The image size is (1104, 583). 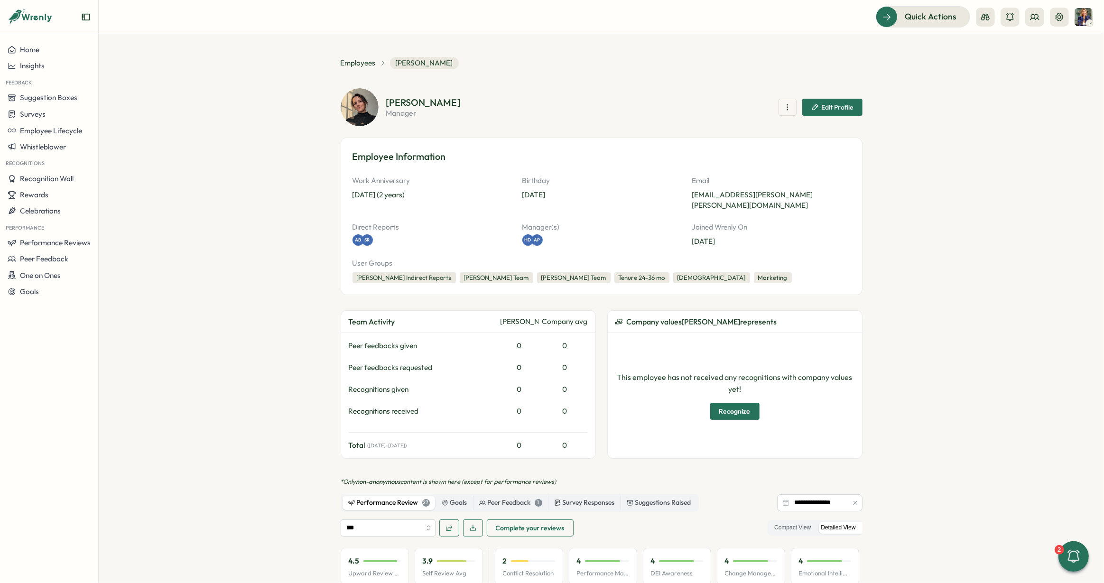 I want to click on span: AP, so click(x=537, y=240).